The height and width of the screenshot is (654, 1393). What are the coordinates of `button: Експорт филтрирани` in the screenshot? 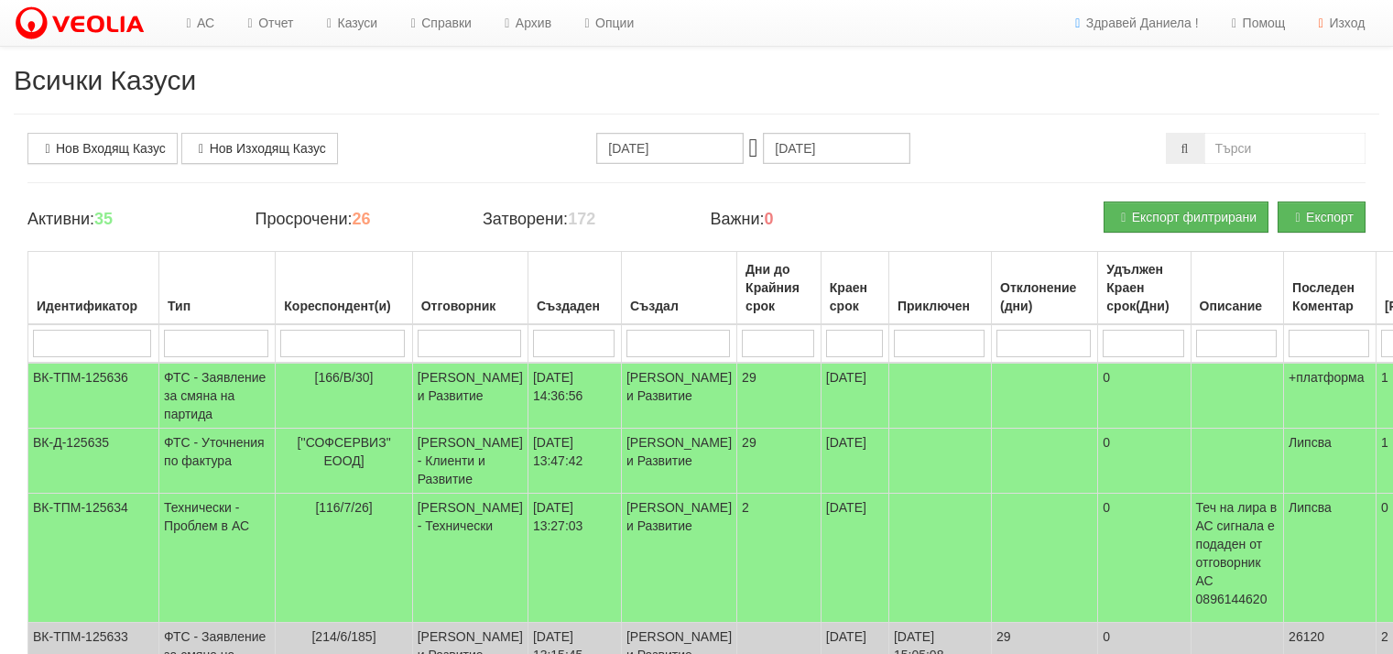 It's located at (1186, 217).